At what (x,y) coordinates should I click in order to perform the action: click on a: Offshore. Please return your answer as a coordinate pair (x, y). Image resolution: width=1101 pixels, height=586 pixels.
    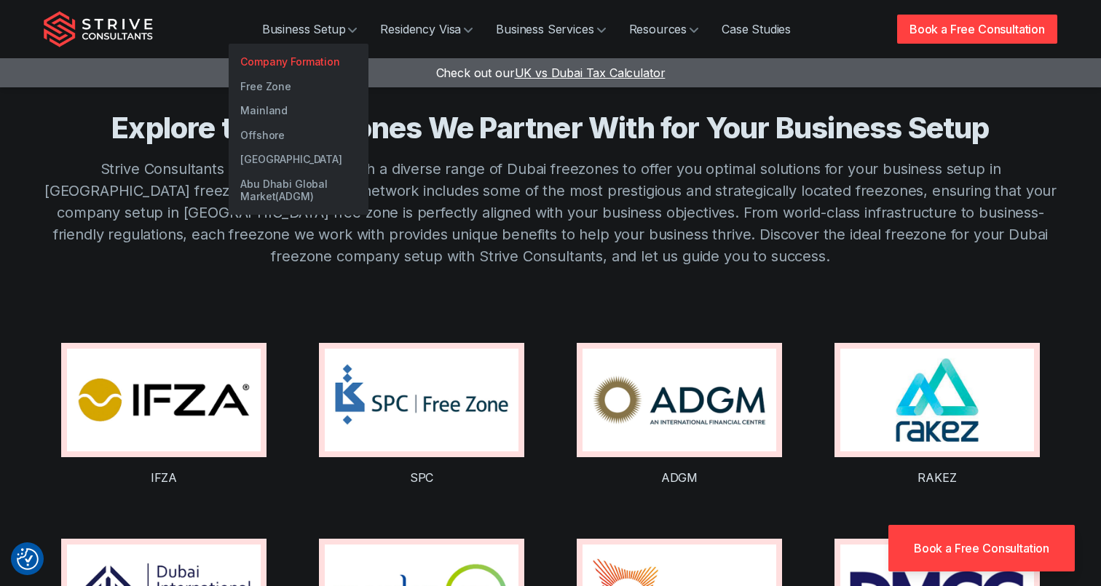
    Looking at the image, I should click on (299, 135).